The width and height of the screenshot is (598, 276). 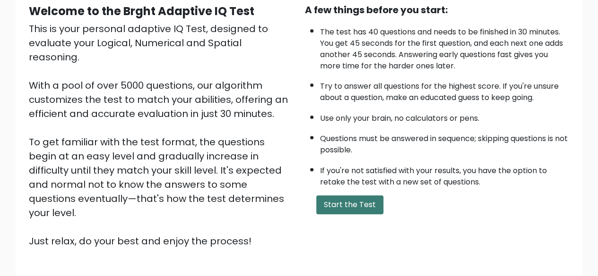 I want to click on li: Use only your brain, no calculators or pens., so click(x=445, y=116).